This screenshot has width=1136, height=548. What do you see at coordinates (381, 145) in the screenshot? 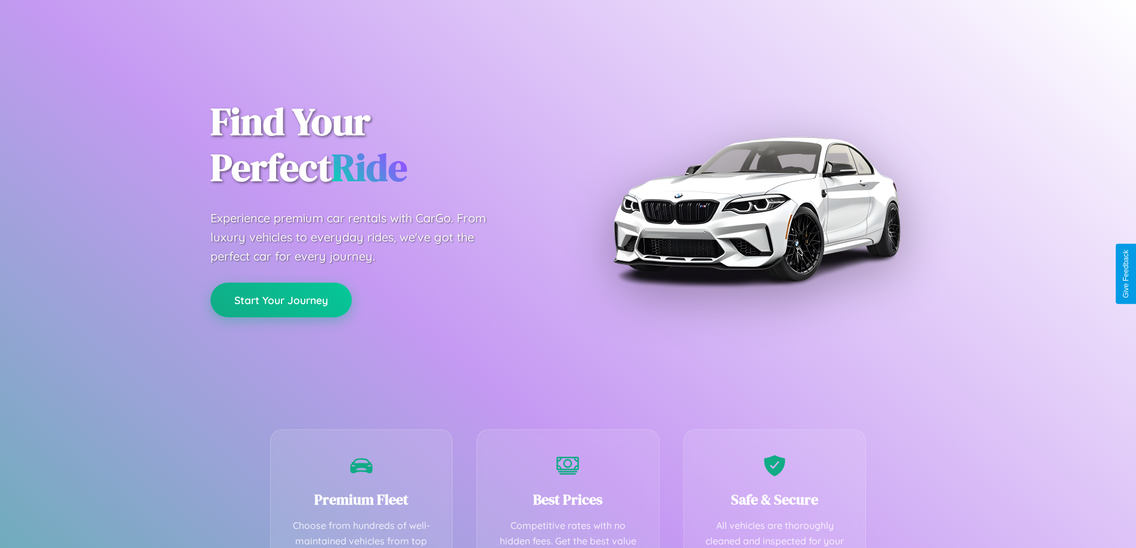
I see `h1: Find Your Perfect` at bounding box center [381, 145].